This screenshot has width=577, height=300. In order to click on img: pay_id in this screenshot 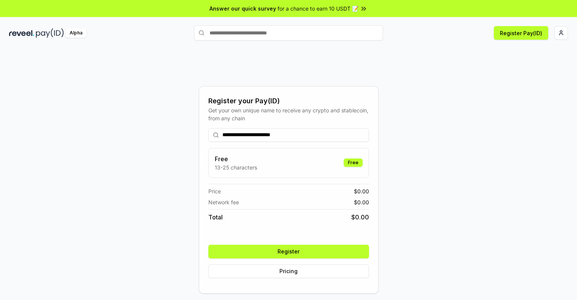, I will do `click(50, 33)`.